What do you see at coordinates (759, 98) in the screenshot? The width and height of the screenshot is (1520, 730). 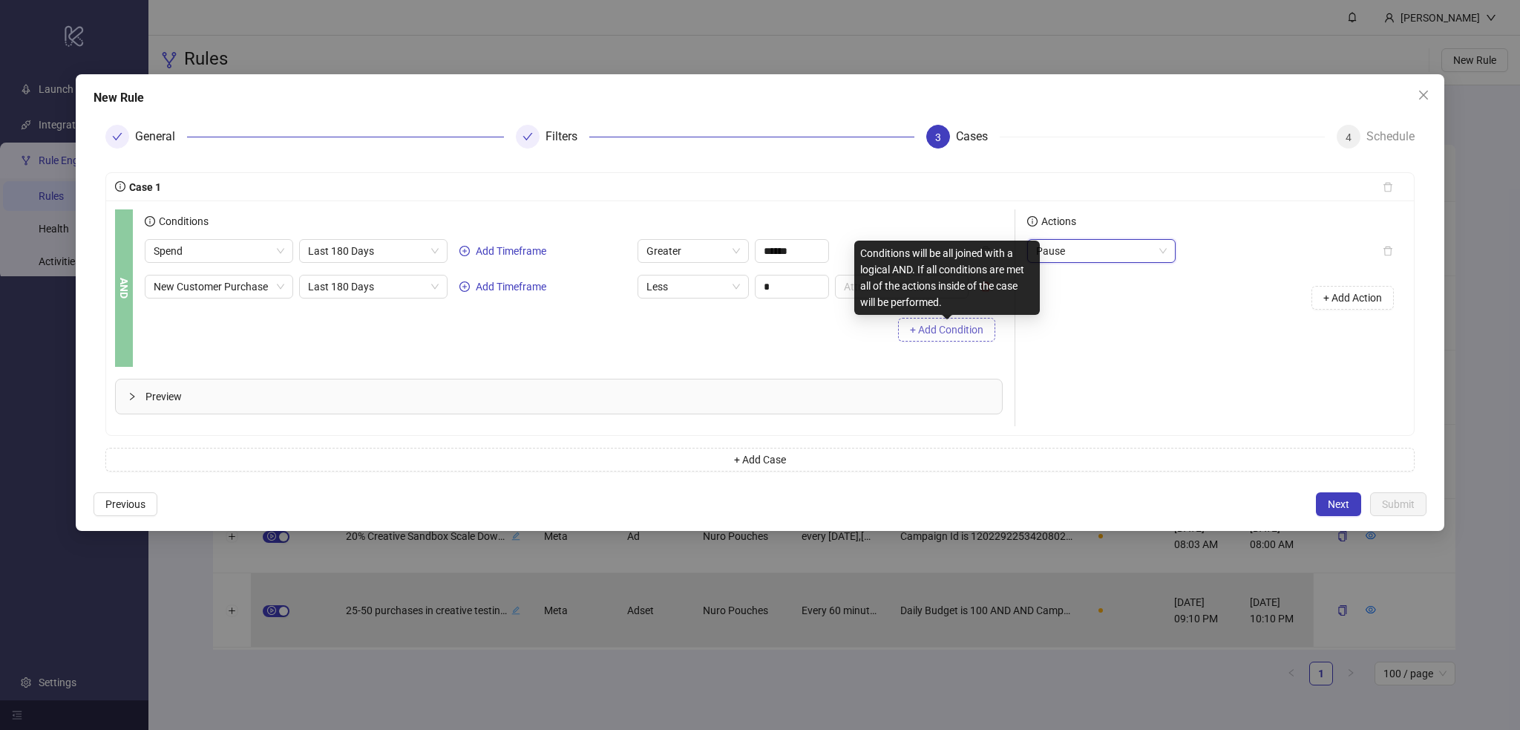 I see `div: New Rule` at bounding box center [759, 98].